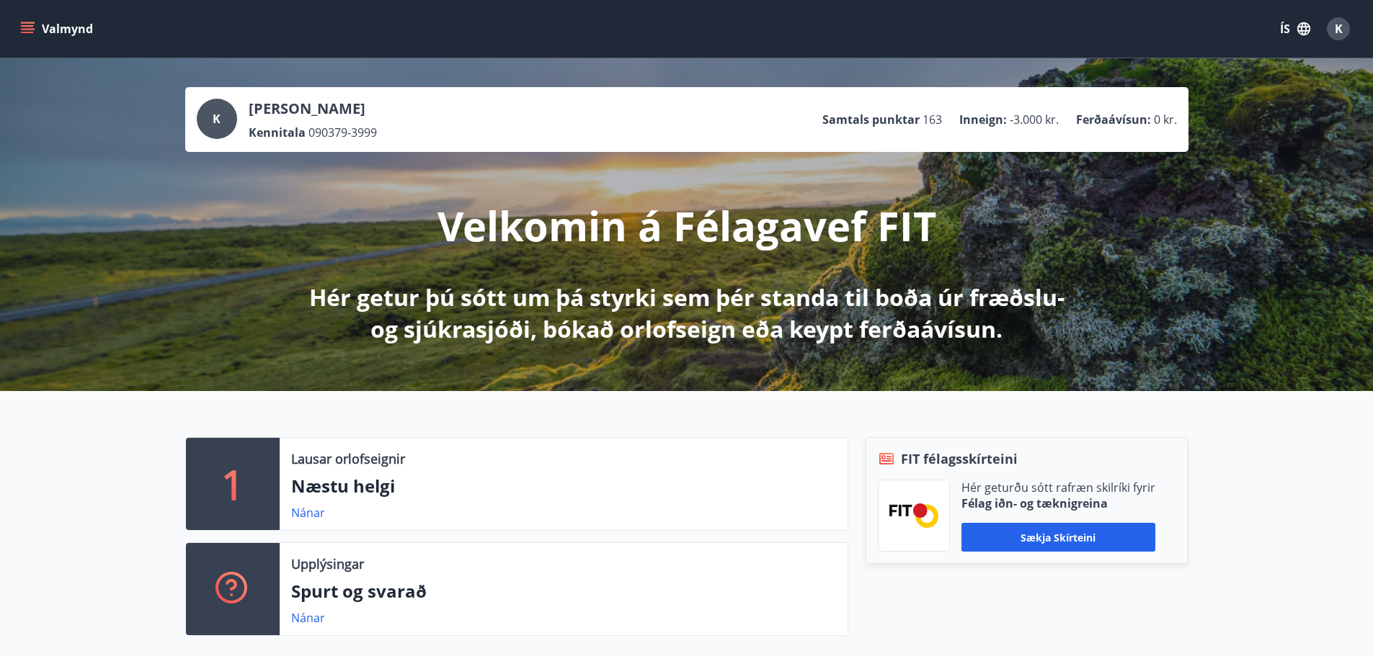 The width and height of the screenshot is (1373, 656). Describe the element at coordinates (914, 515) in the screenshot. I see `img: FPQVkF9lTnNbbaRSFyT17YYeljoOGk5m51IhT0bO.png` at that location.